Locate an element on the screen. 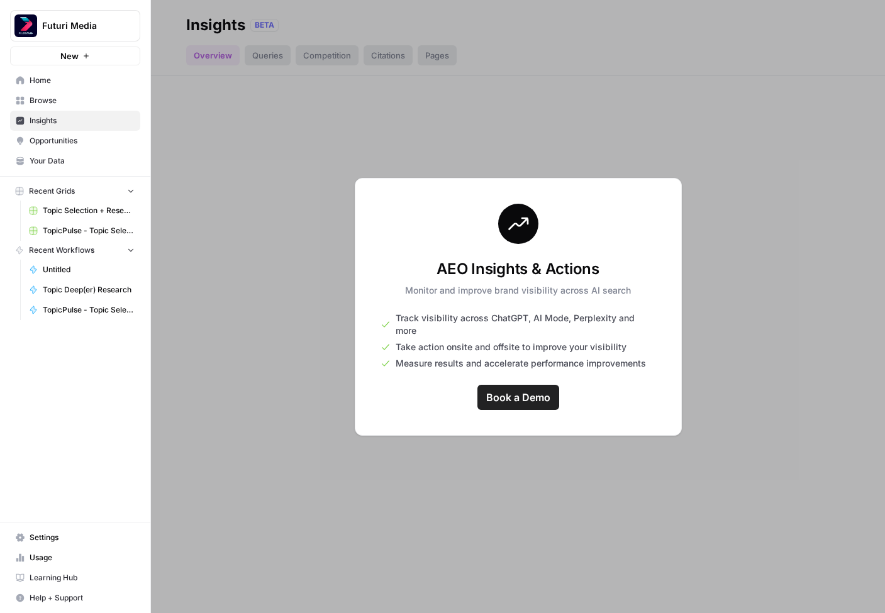 This screenshot has width=885, height=613. span: Topic Selection + Research Grid is located at coordinates (89, 211).